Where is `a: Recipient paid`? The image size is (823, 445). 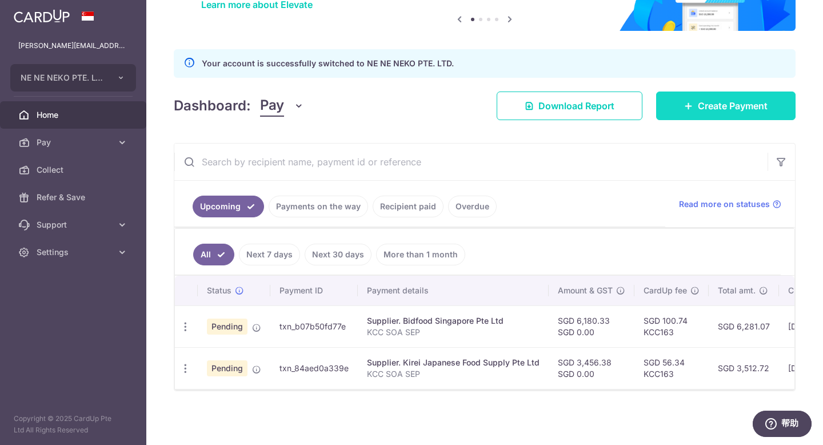 a: Recipient paid is located at coordinates (408, 206).